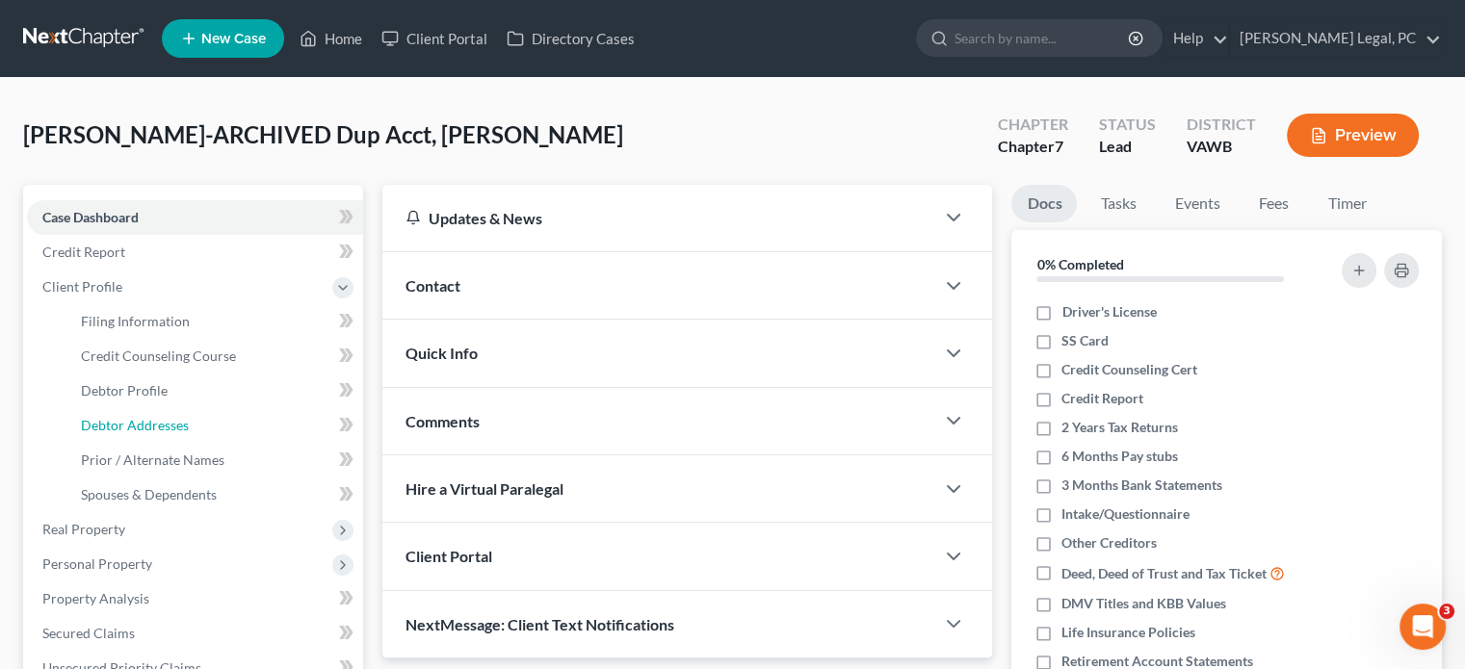 The height and width of the screenshot is (669, 1465). Describe the element at coordinates (135, 425) in the screenshot. I see `span: Debtor Addresses` at that location.